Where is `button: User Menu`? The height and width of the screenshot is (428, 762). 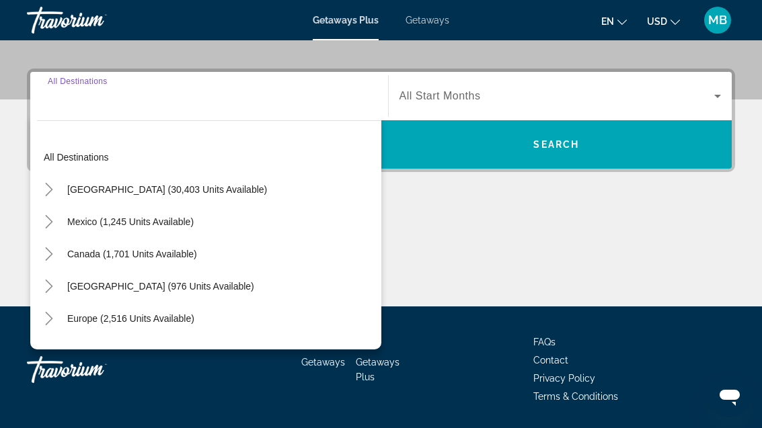 button: User Menu is located at coordinates (718, 20).